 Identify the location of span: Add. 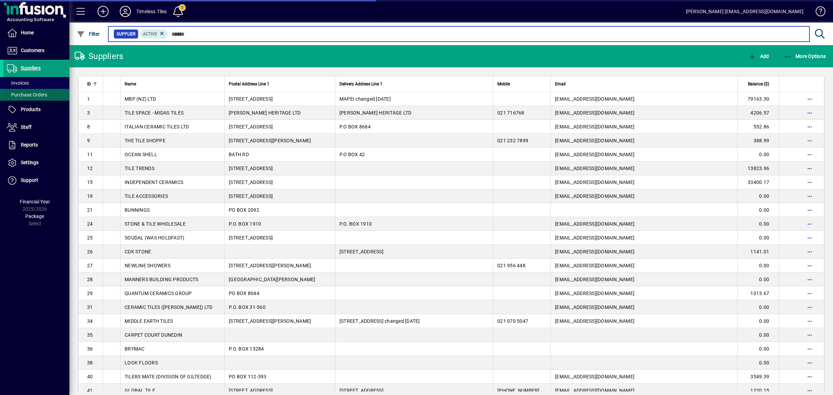
(758, 56).